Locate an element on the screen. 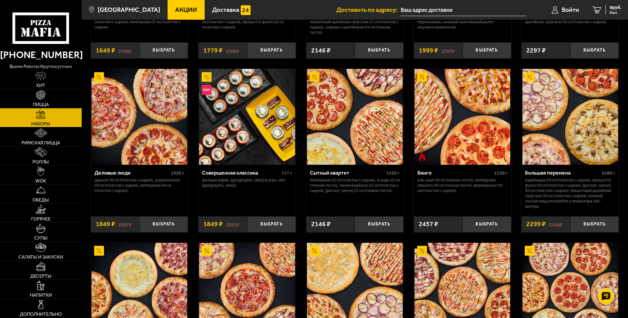  span: 1930 г is located at coordinates (178, 173).